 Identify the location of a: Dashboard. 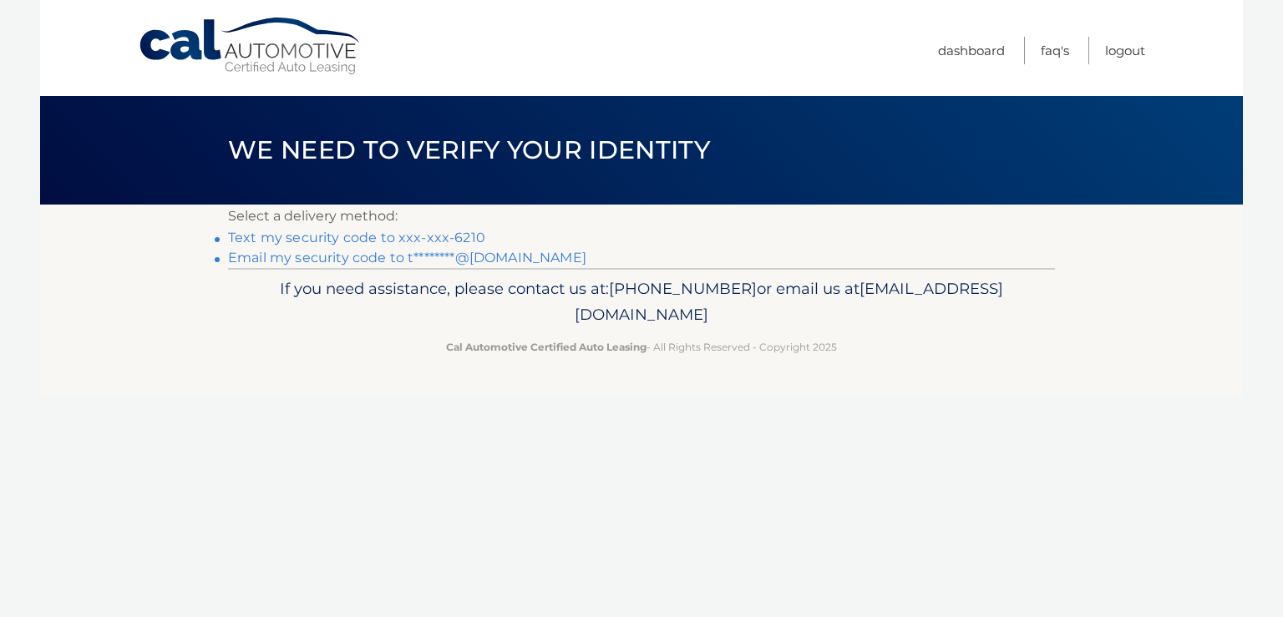
(971, 50).